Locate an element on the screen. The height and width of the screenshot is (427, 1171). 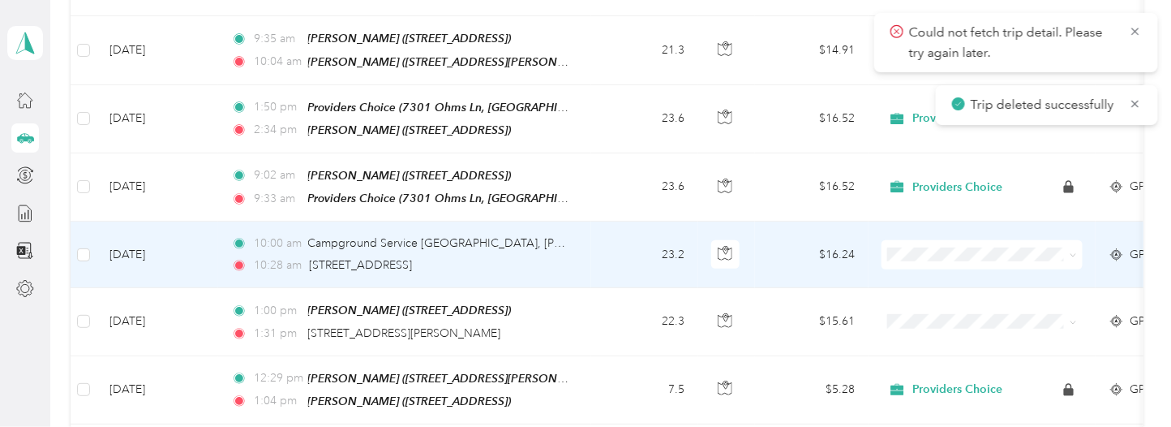
span: 9:02 am is located at coordinates (277, 175).